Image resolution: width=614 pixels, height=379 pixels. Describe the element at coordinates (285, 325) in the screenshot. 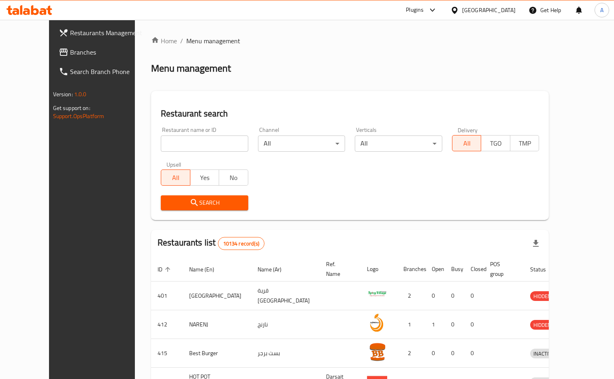

I see `td: نارنج` at that location.